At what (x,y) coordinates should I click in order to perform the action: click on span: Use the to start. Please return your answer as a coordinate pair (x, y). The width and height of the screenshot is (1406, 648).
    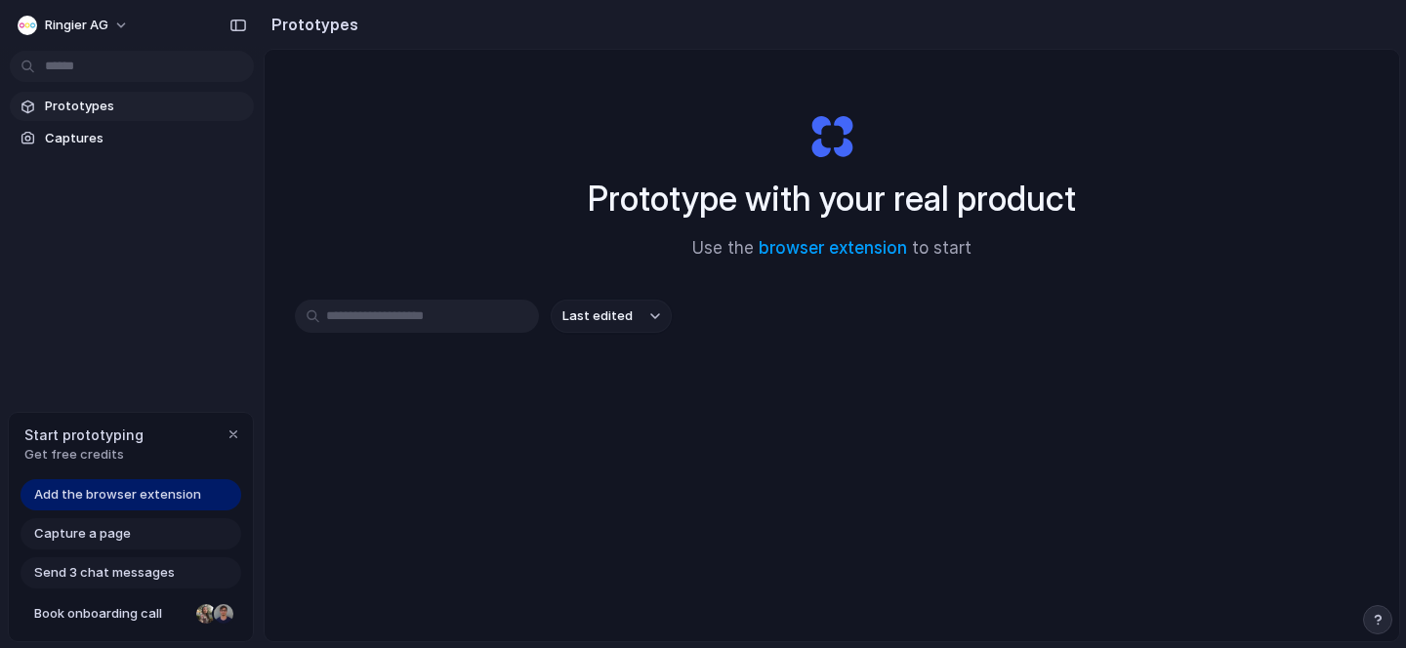
    Looking at the image, I should click on (832, 249).